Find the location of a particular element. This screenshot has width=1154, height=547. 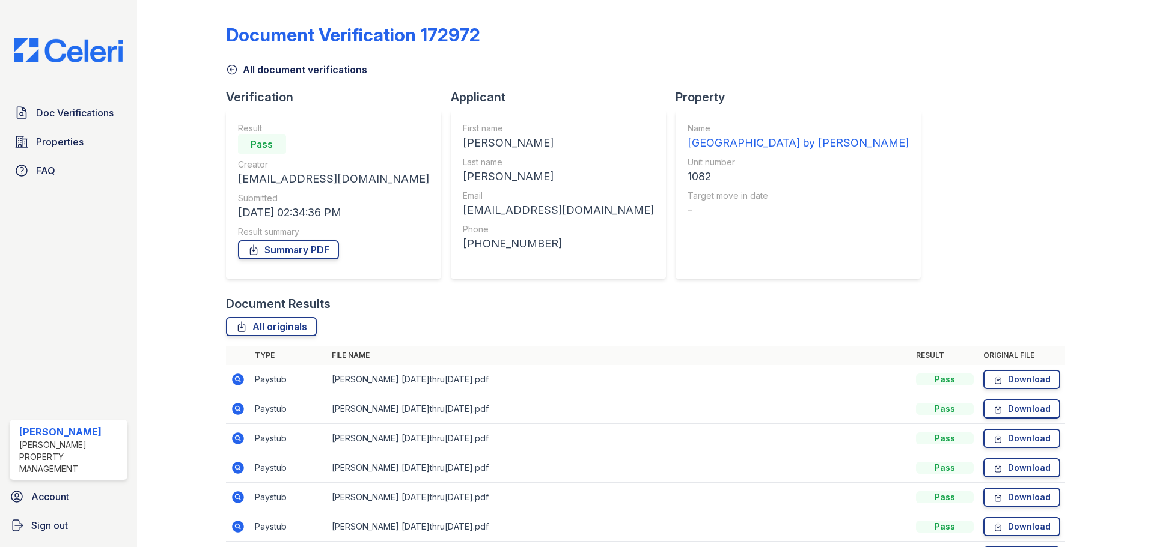

span: Properties is located at coordinates (59, 142).